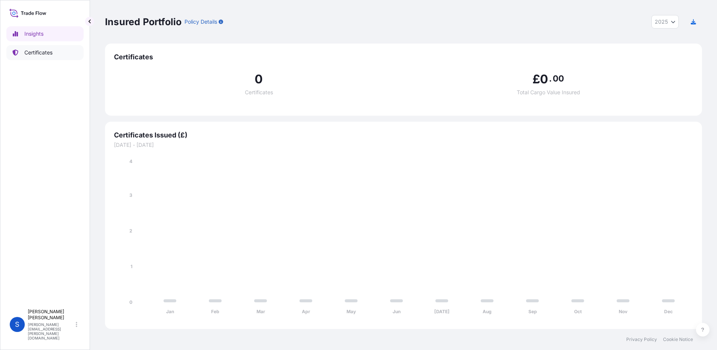  I want to click on tspan: Apr, so click(306, 311).